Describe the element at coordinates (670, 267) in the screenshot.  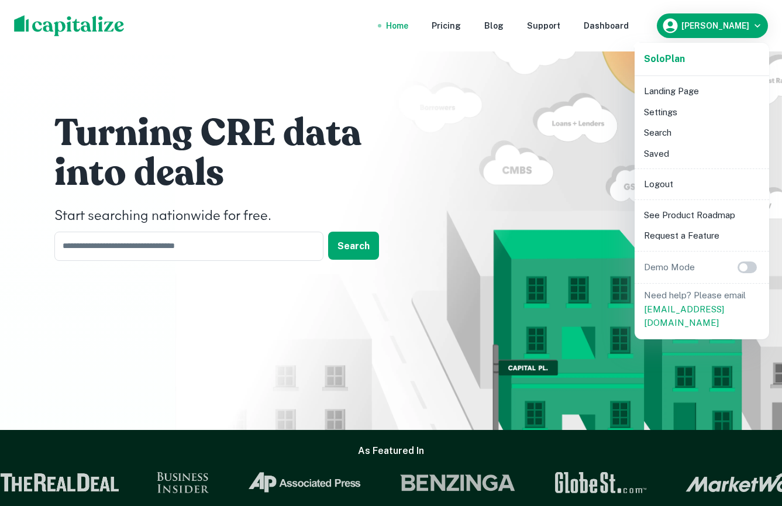
I see `p: Demo Mode` at that location.